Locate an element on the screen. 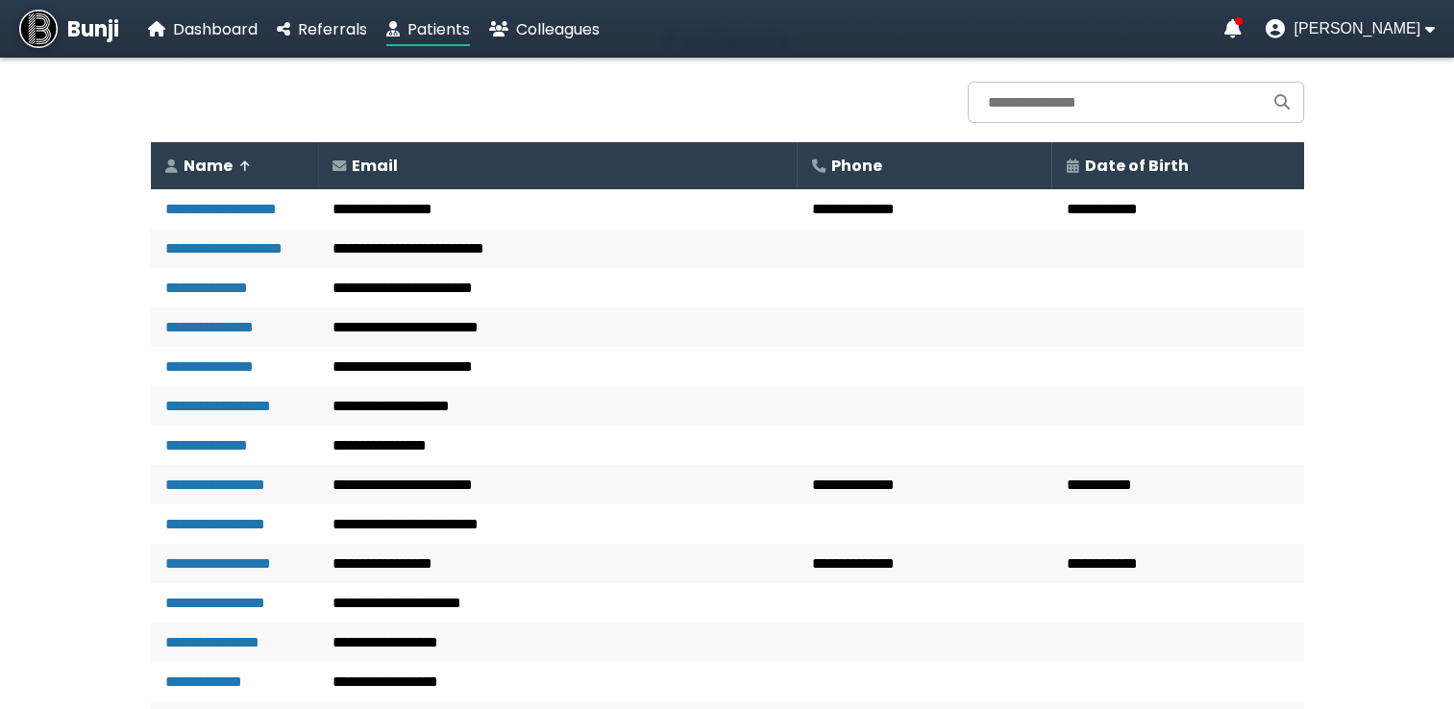 This screenshot has width=1454, height=709. img: Bunji Dental Referral Management is located at coordinates (38, 29).